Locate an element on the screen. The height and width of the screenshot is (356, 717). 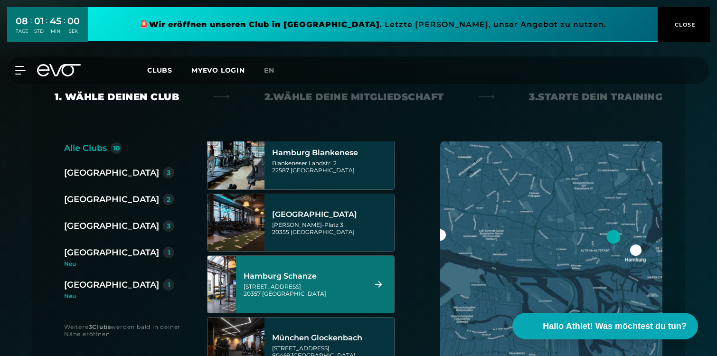
div: 45 is located at coordinates (56, 21).